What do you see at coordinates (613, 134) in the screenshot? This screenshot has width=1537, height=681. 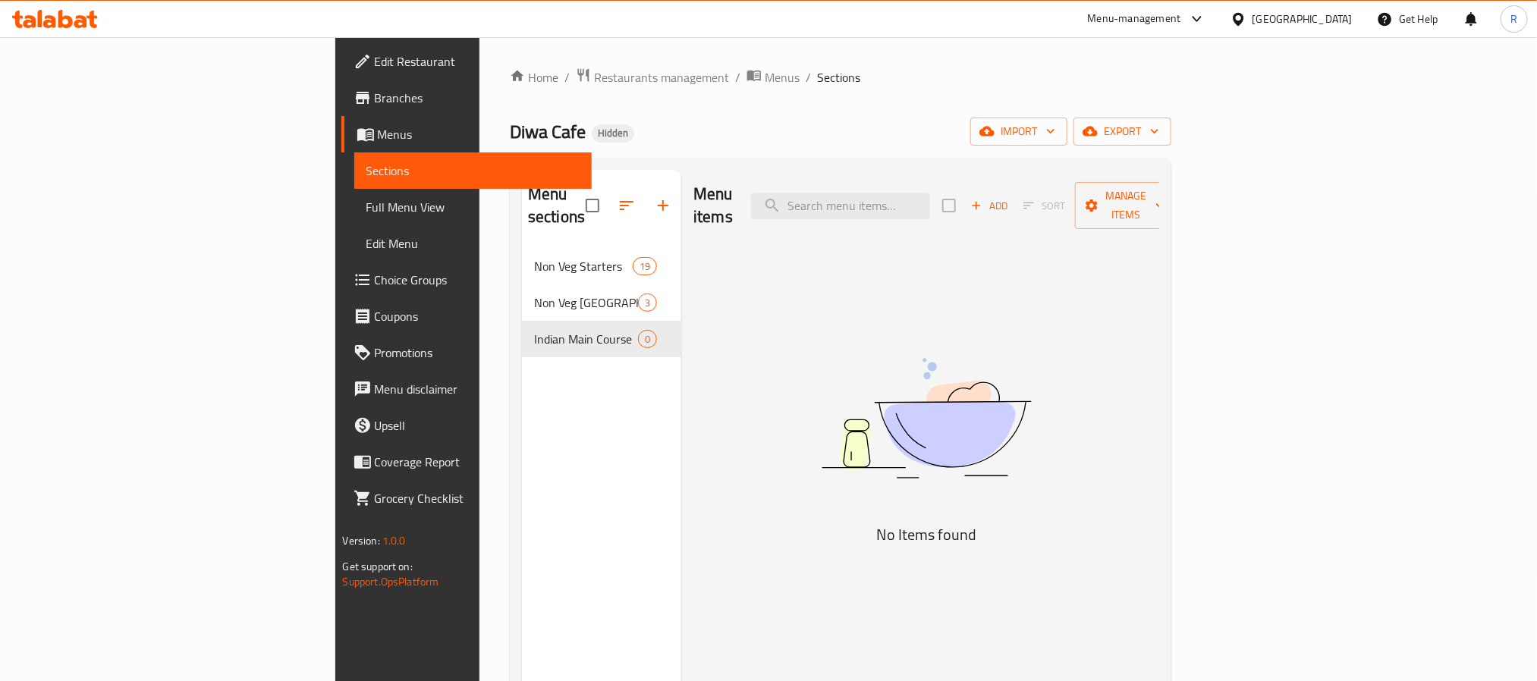 I see `div: Hidden` at bounding box center [613, 134].